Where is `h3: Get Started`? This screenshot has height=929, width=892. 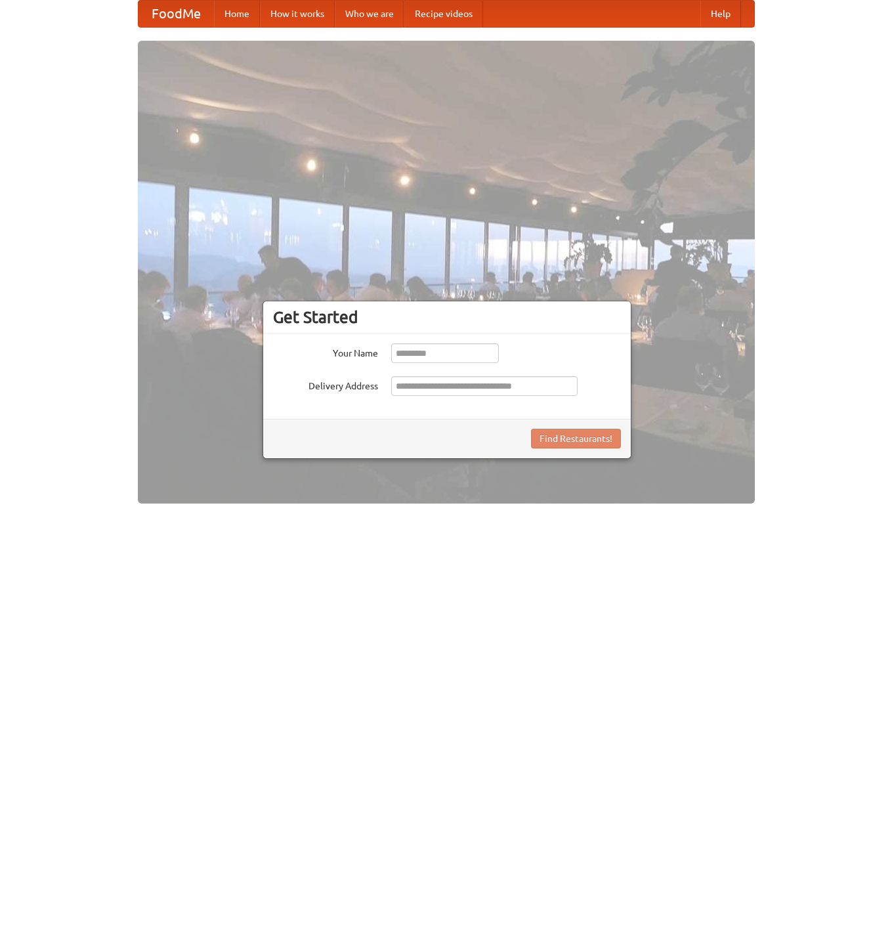 h3: Get Started is located at coordinates (447, 317).